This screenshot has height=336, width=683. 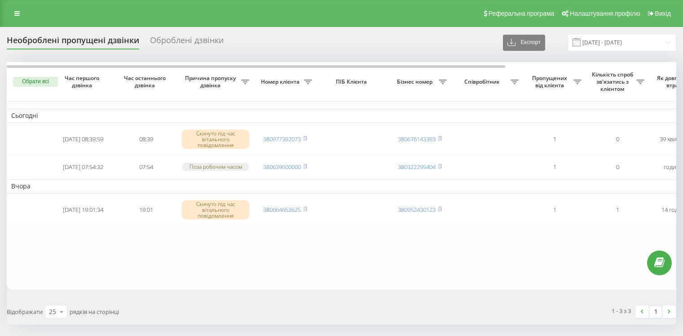 What do you see at coordinates (35, 82) in the screenshot?
I see `button: Обрати всі` at bounding box center [35, 82].